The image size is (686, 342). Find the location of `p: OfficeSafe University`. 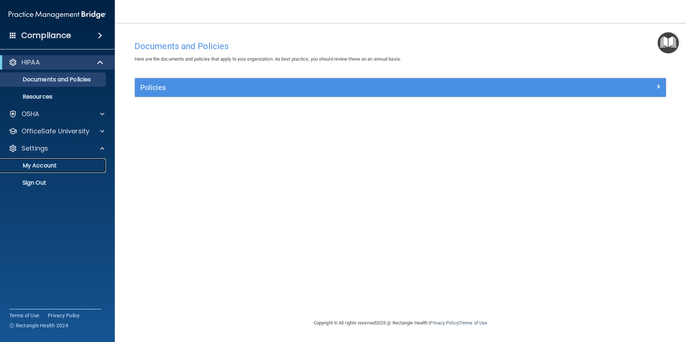

p: OfficeSafe University is located at coordinates (55, 131).